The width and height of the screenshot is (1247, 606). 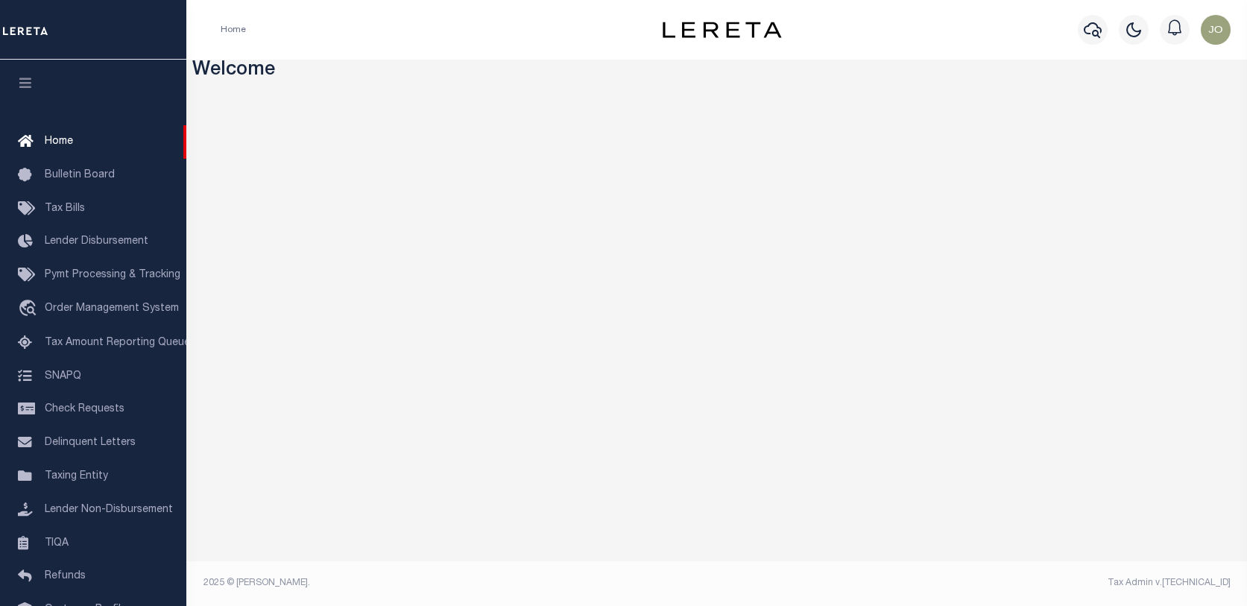 I want to click on span: Check Requests, so click(x=84, y=409).